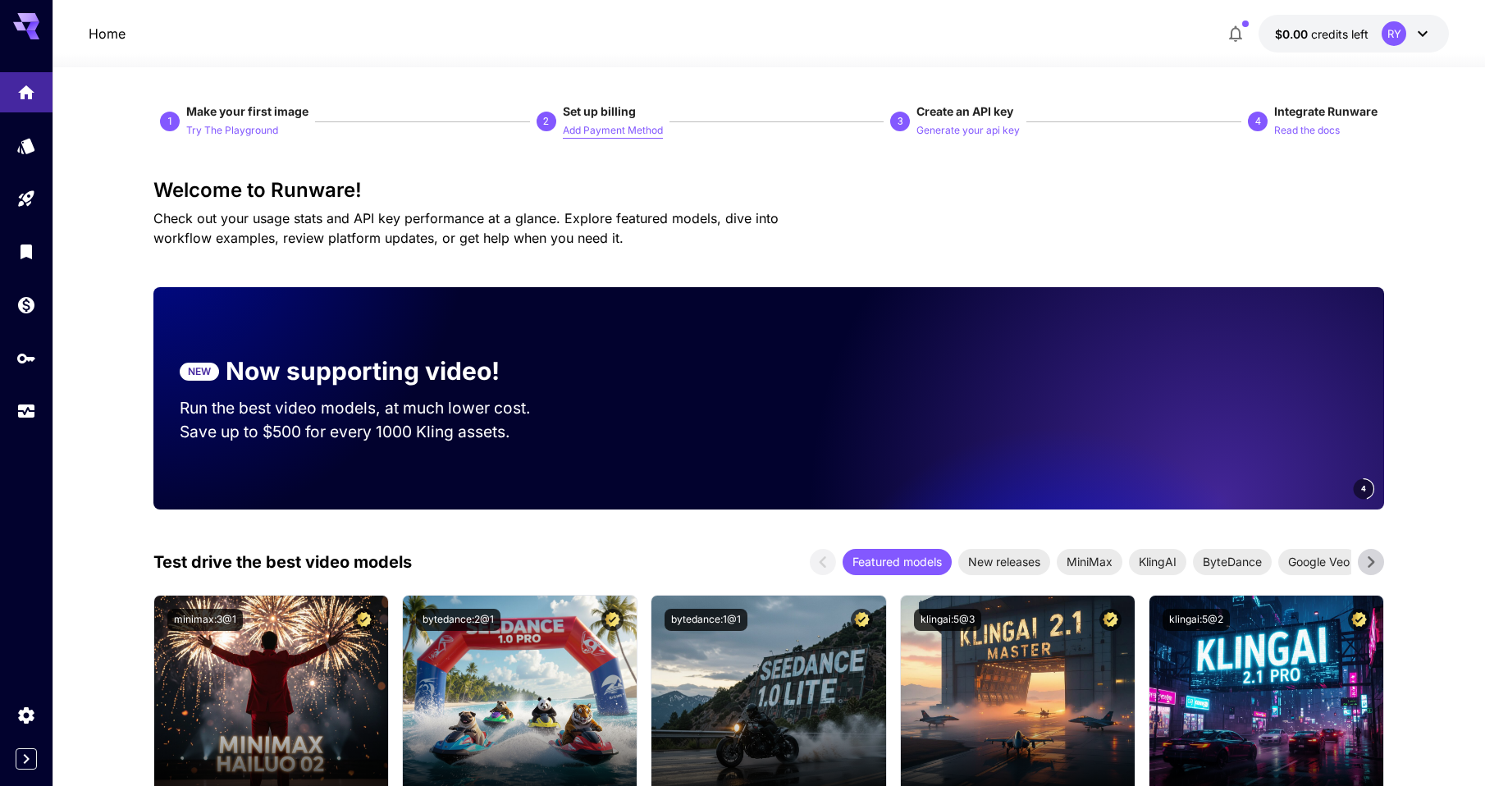  I want to click on p: Save up to $500 for every 1000 Kling assets., so click(371, 432).